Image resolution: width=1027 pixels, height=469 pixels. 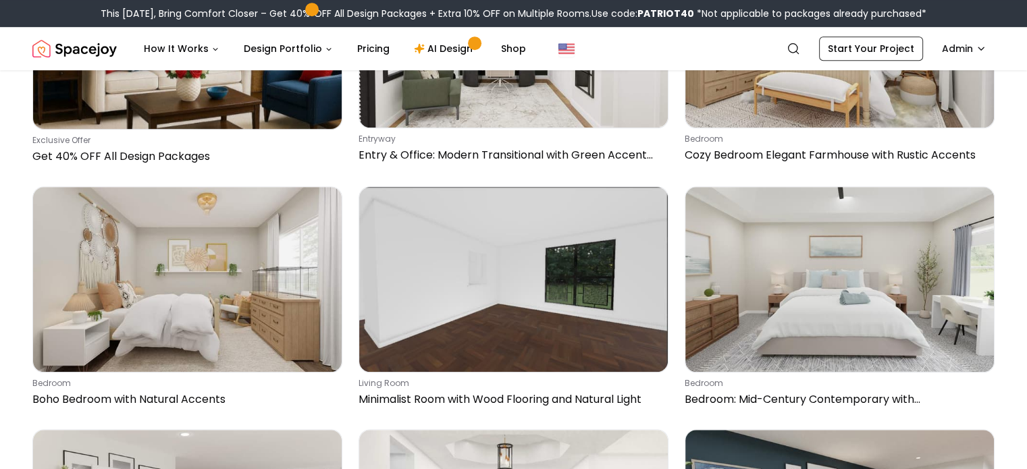 What do you see at coordinates (335, 49) in the screenshot?
I see `nav: Main` at bounding box center [335, 49].